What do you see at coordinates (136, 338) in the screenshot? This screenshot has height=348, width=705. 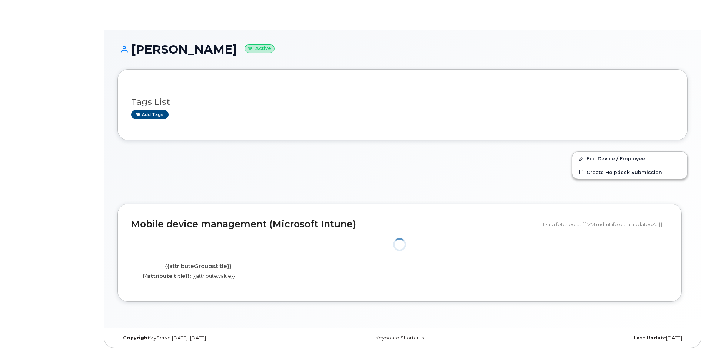 I see `strong: Copyright` at bounding box center [136, 338].